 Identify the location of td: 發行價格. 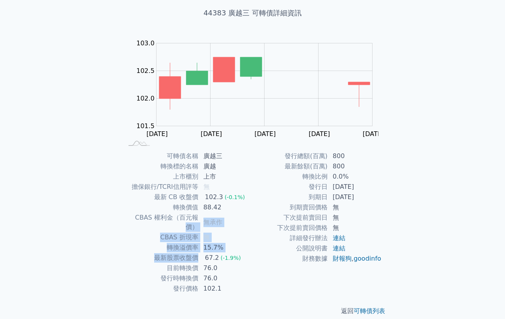
(161, 289).